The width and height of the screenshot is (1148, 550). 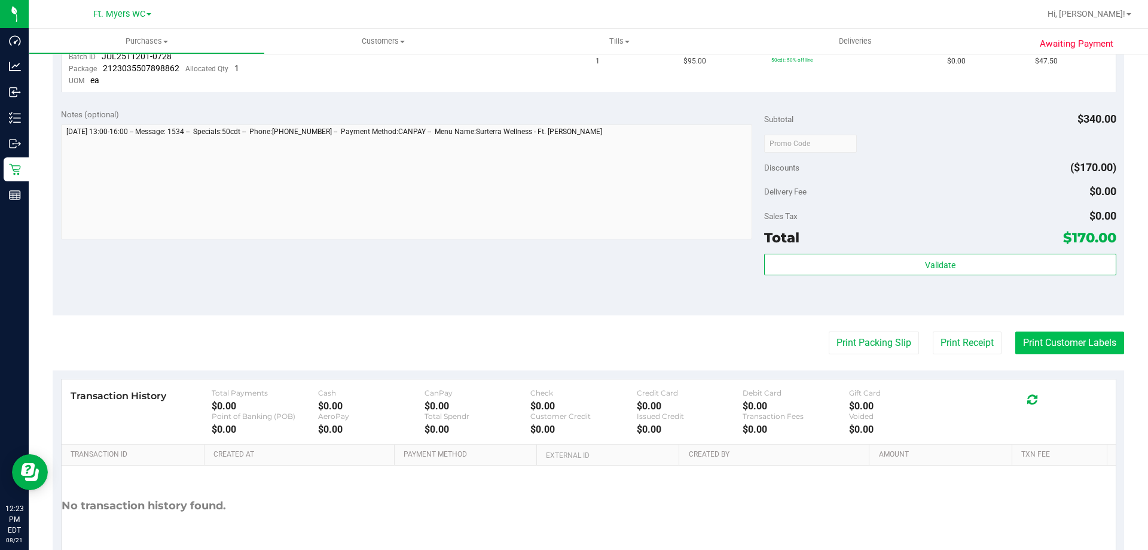 What do you see at coordinates (940, 264) in the screenshot?
I see `button: Validate` at bounding box center [940, 264].